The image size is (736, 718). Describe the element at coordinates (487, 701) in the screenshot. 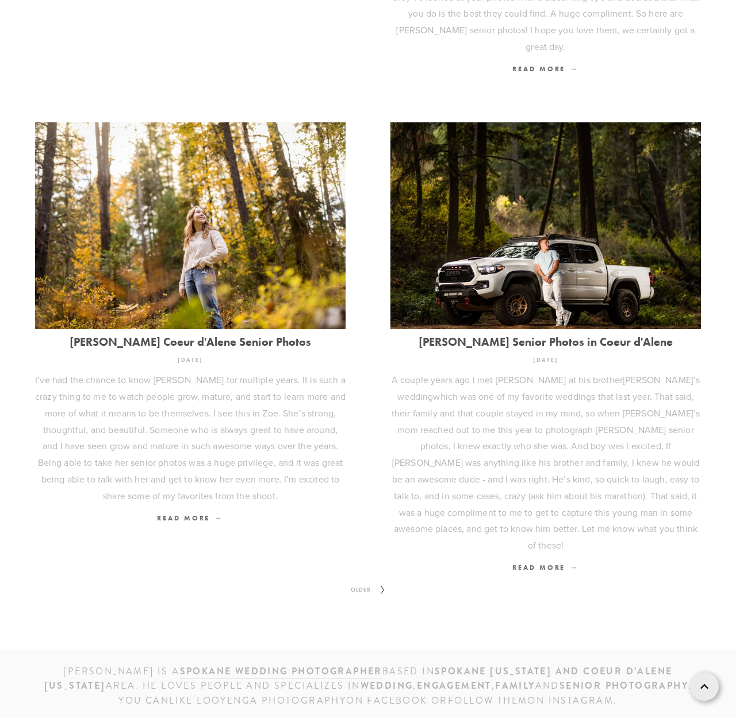

I see `a: follow them` at that location.